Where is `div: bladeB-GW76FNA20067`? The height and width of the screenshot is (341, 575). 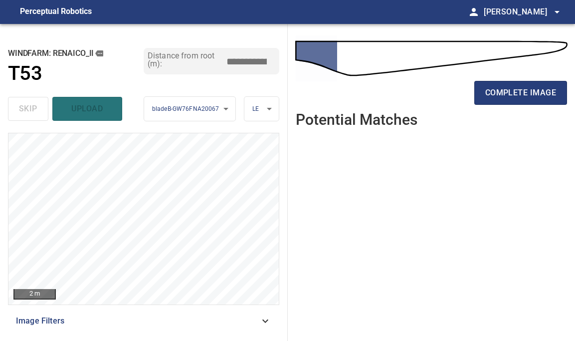 div: bladeB-GW76FNA20067 is located at coordinates (190, 109).